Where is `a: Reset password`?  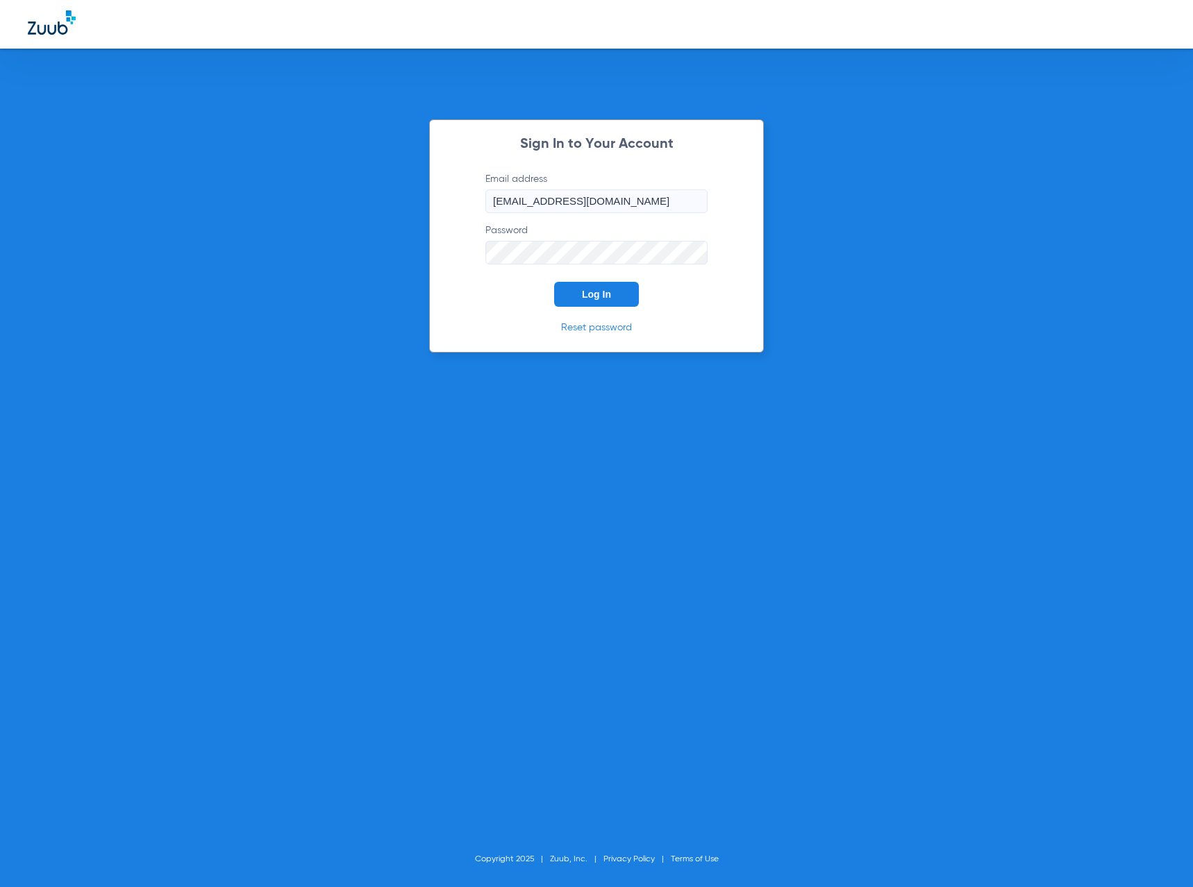 a: Reset password is located at coordinates (596, 328).